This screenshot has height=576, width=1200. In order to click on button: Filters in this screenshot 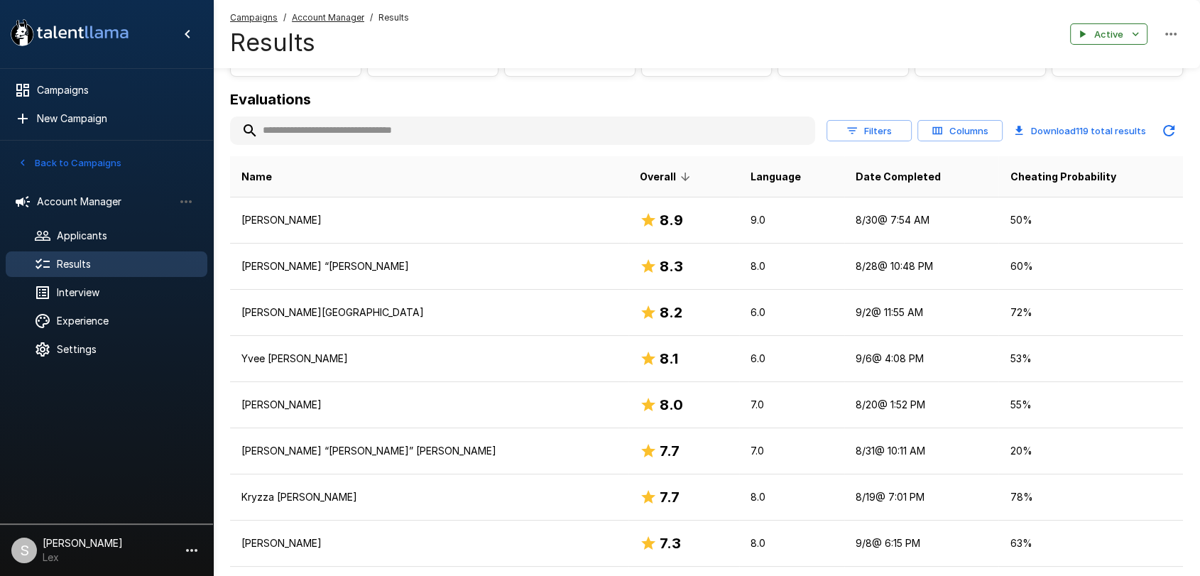, I will do `click(869, 131)`.